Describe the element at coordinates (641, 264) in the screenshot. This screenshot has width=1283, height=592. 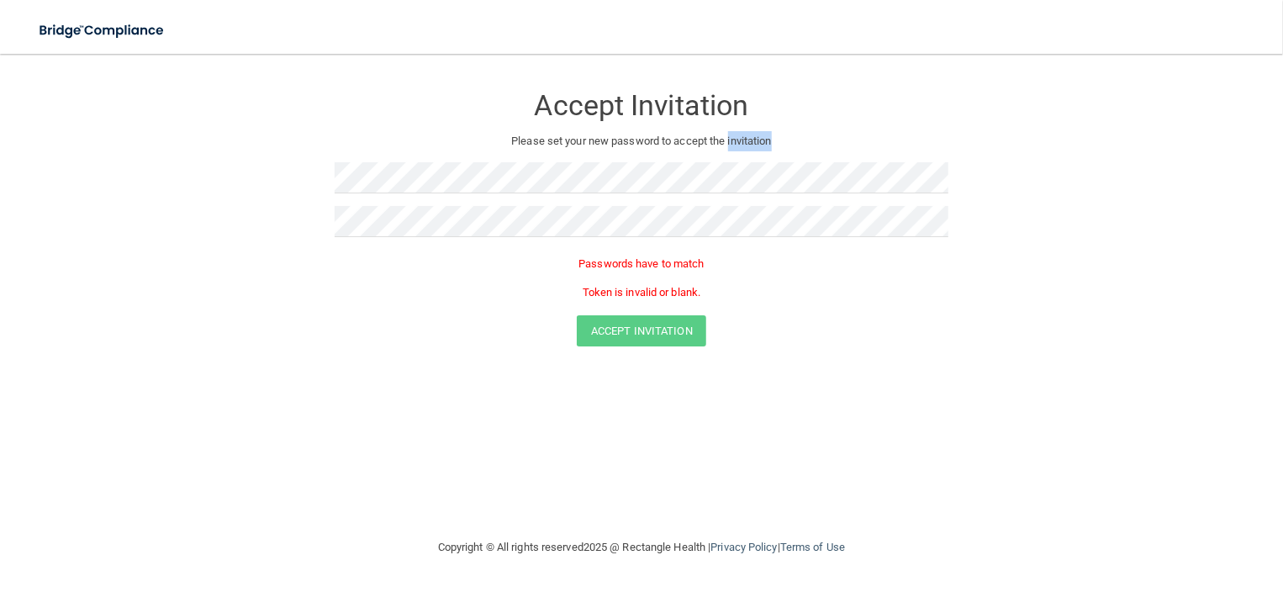
I see `p: Passwords have to match` at that location.